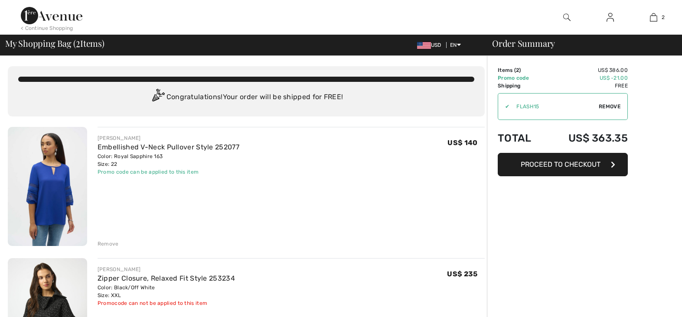 The height and width of the screenshot is (317, 682). What do you see at coordinates (653, 17) in the screenshot?
I see `img: My Bag` at bounding box center [653, 17].